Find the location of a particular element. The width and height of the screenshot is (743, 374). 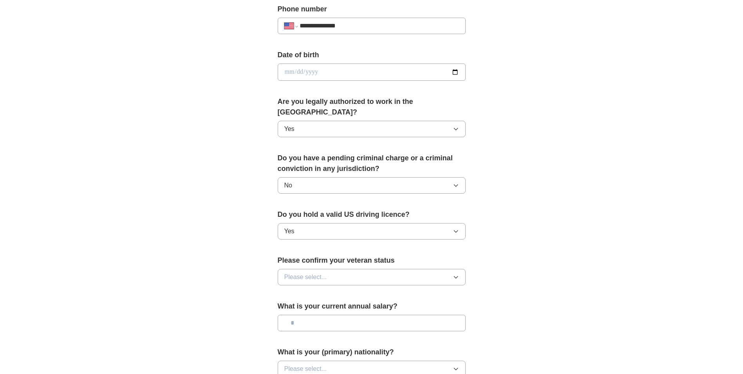

button: No is located at coordinates (372, 185).